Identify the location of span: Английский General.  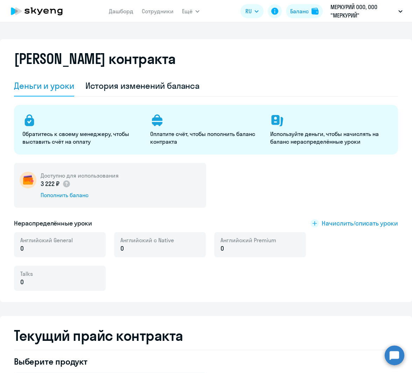
(47, 240).